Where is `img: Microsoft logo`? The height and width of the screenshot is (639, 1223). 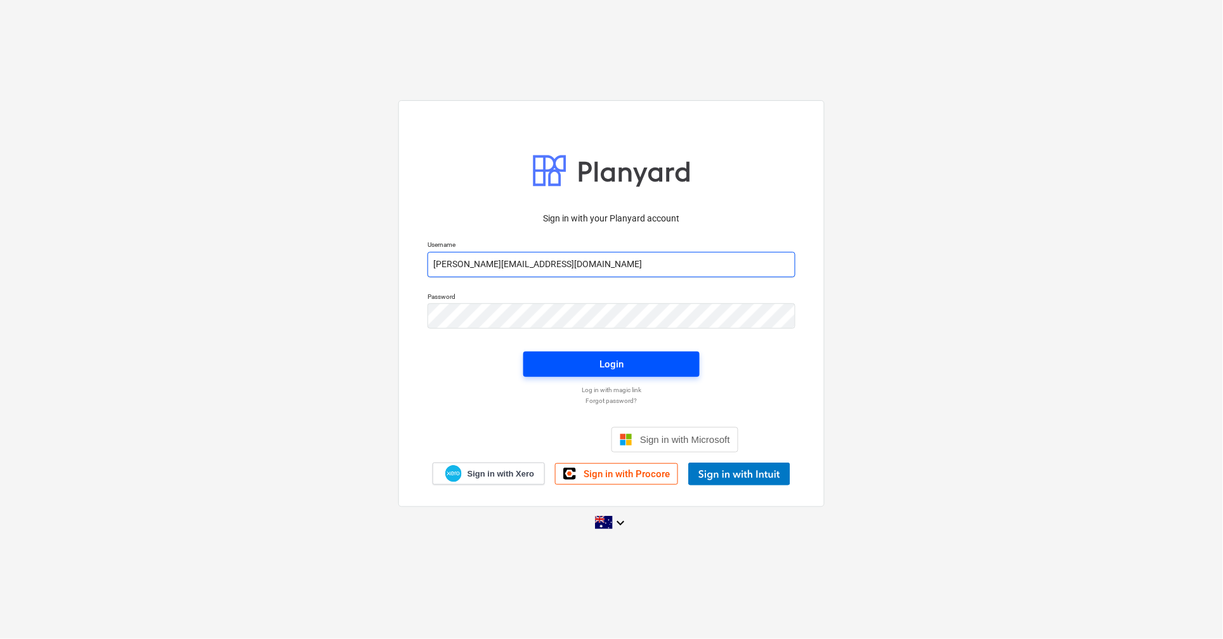
img: Microsoft logo is located at coordinates (626, 440).